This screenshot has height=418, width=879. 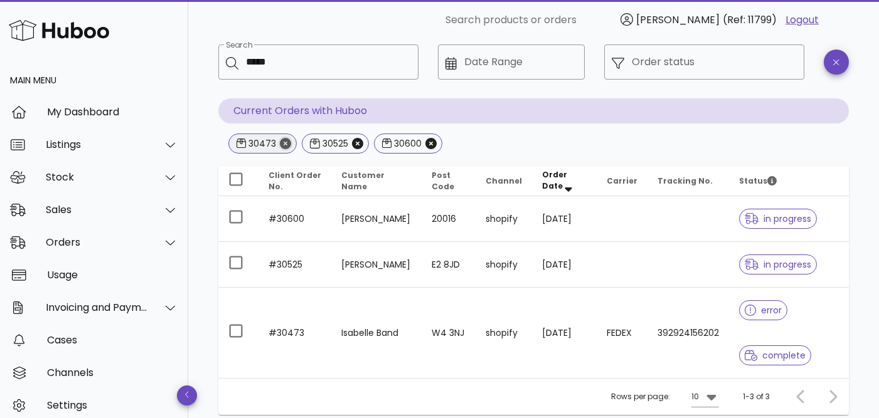 What do you see at coordinates (756, 397) in the screenshot?
I see `div: 1-3 of 3` at bounding box center [756, 397].